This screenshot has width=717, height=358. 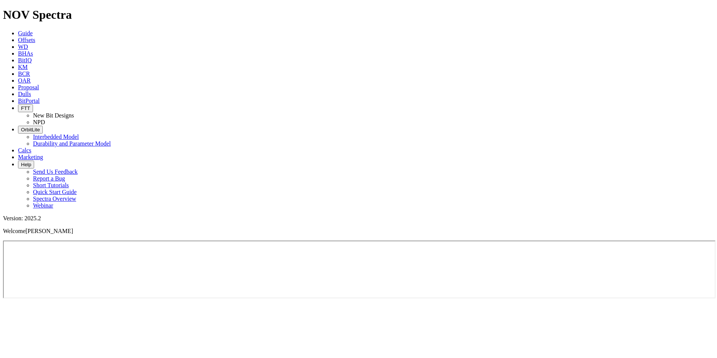 What do you see at coordinates (56, 137) in the screenshot?
I see `a: Interbedded Model` at bounding box center [56, 137].